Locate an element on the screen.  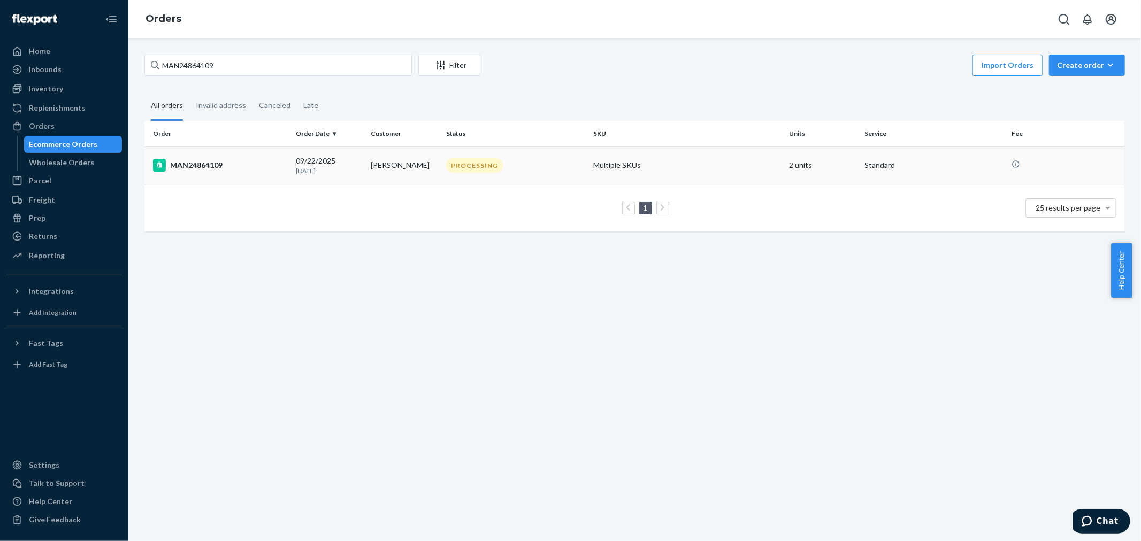
div: PROCESSING is located at coordinates (474, 165).